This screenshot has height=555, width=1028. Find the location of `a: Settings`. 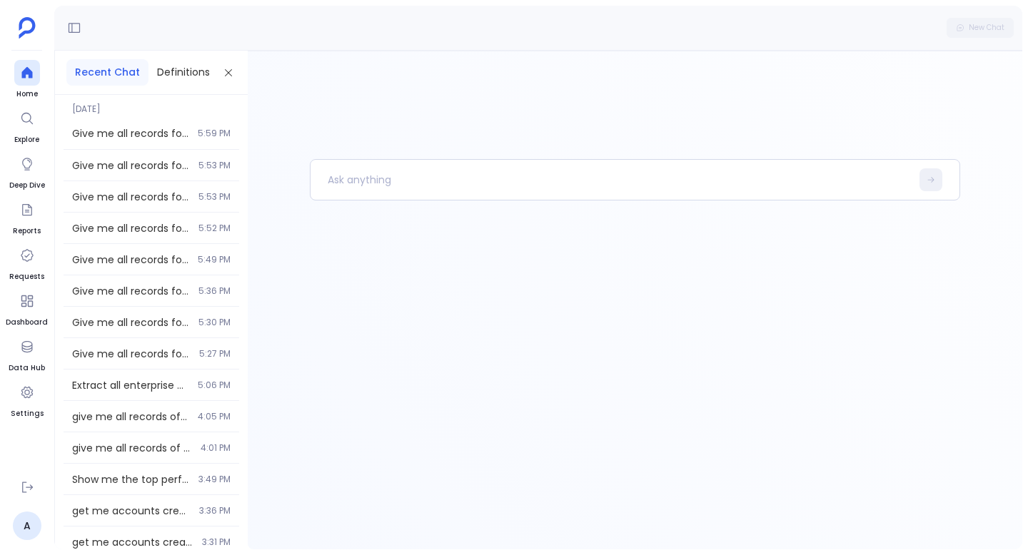

a: Settings is located at coordinates (27, 400).